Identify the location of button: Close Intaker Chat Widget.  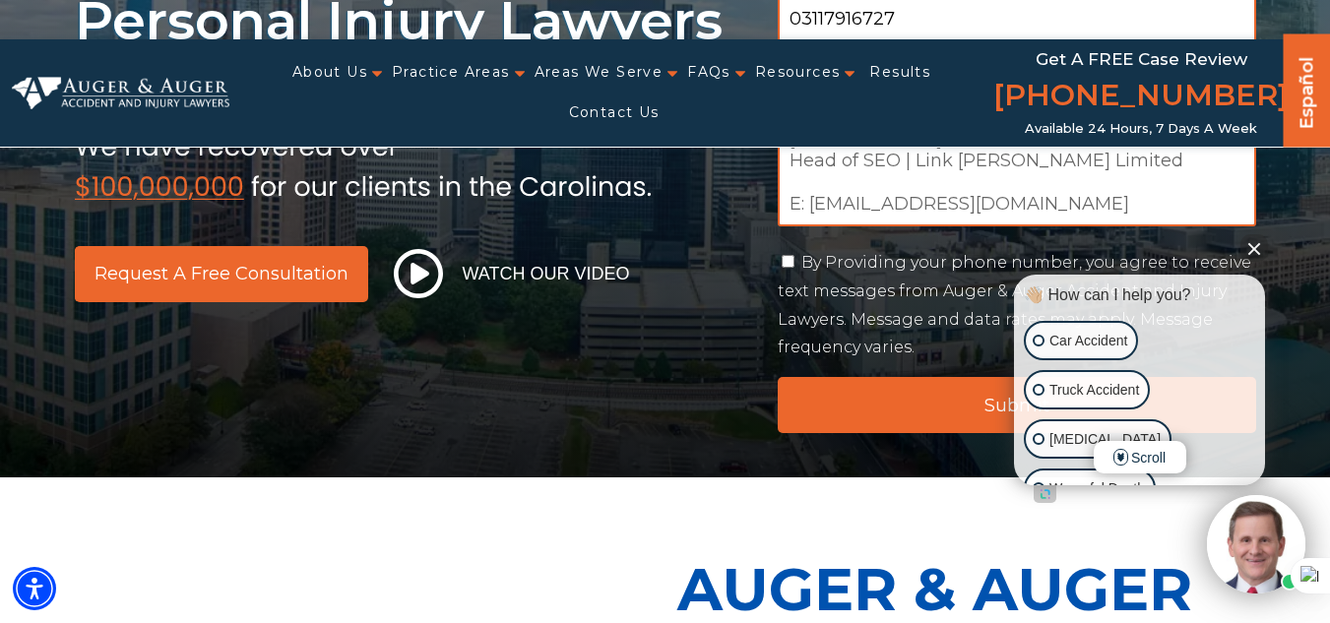
(1255, 248).